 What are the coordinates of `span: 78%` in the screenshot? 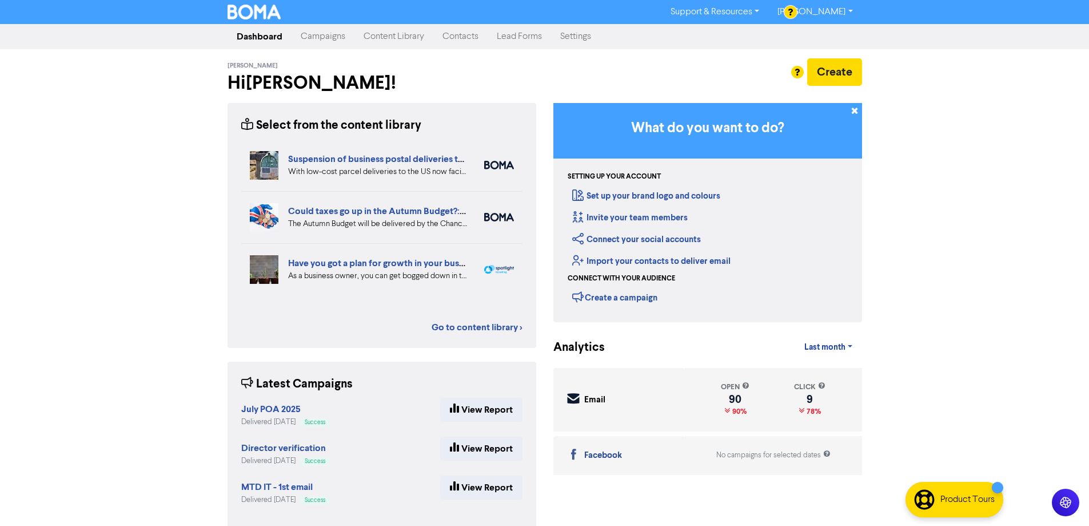 It's located at (813, 411).